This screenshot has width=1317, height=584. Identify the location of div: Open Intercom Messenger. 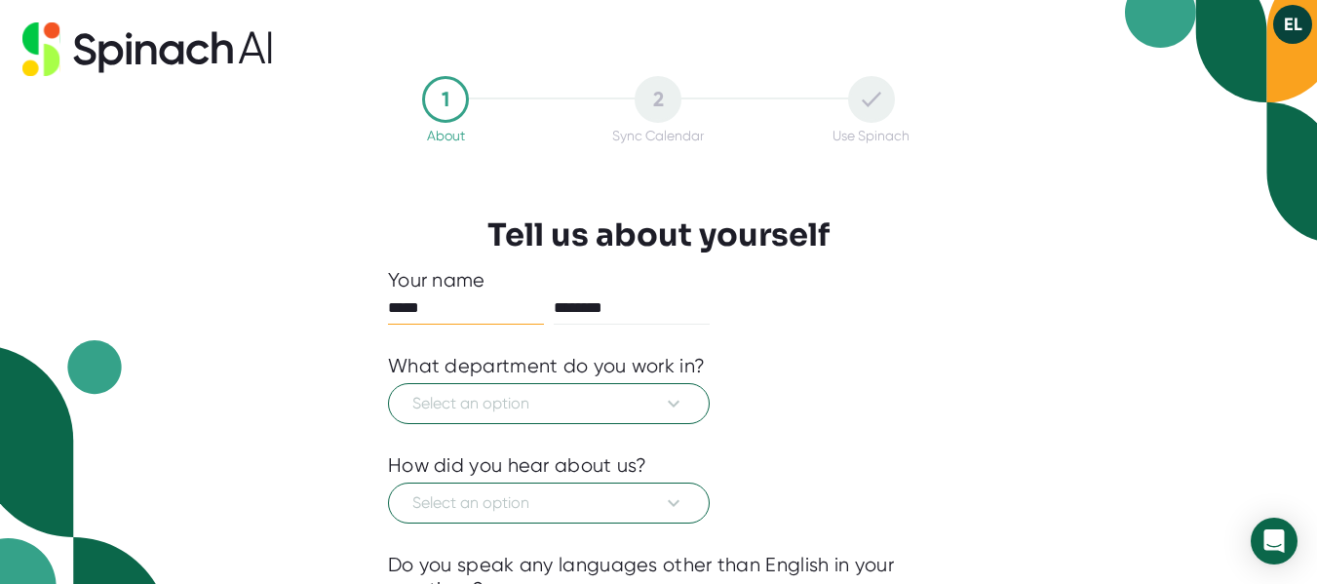
(1274, 541).